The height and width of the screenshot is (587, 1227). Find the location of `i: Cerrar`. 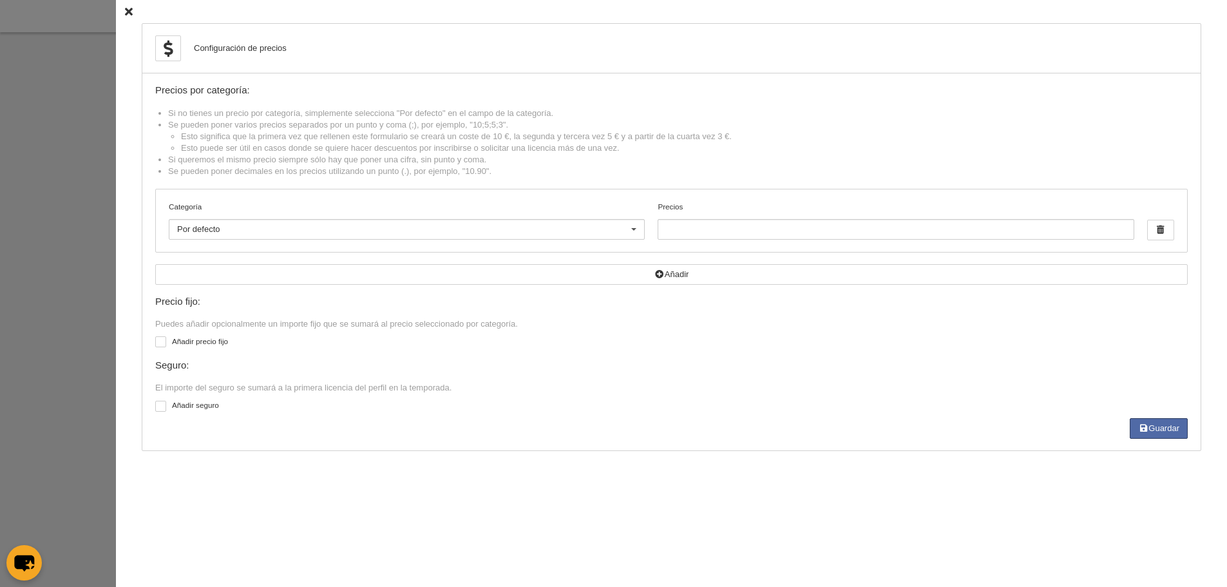

i: Cerrar is located at coordinates (129, 12).